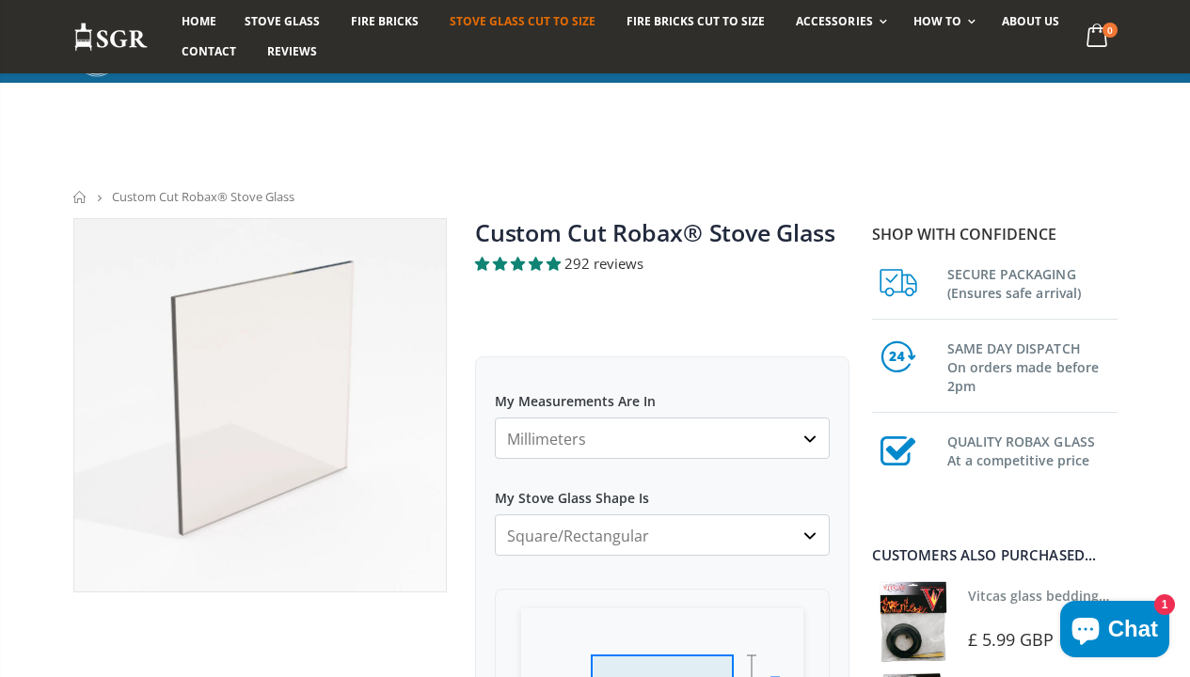 Image resolution: width=1190 pixels, height=677 pixels. I want to click on span: £ 5.99 GBP, so click(1011, 640).